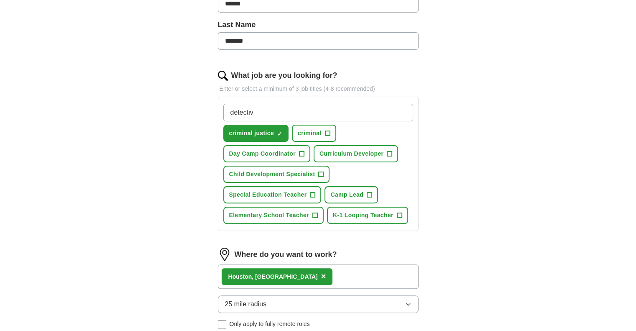  Describe the element at coordinates (252, 133) in the screenshot. I see `span: criminal justice` at that location.